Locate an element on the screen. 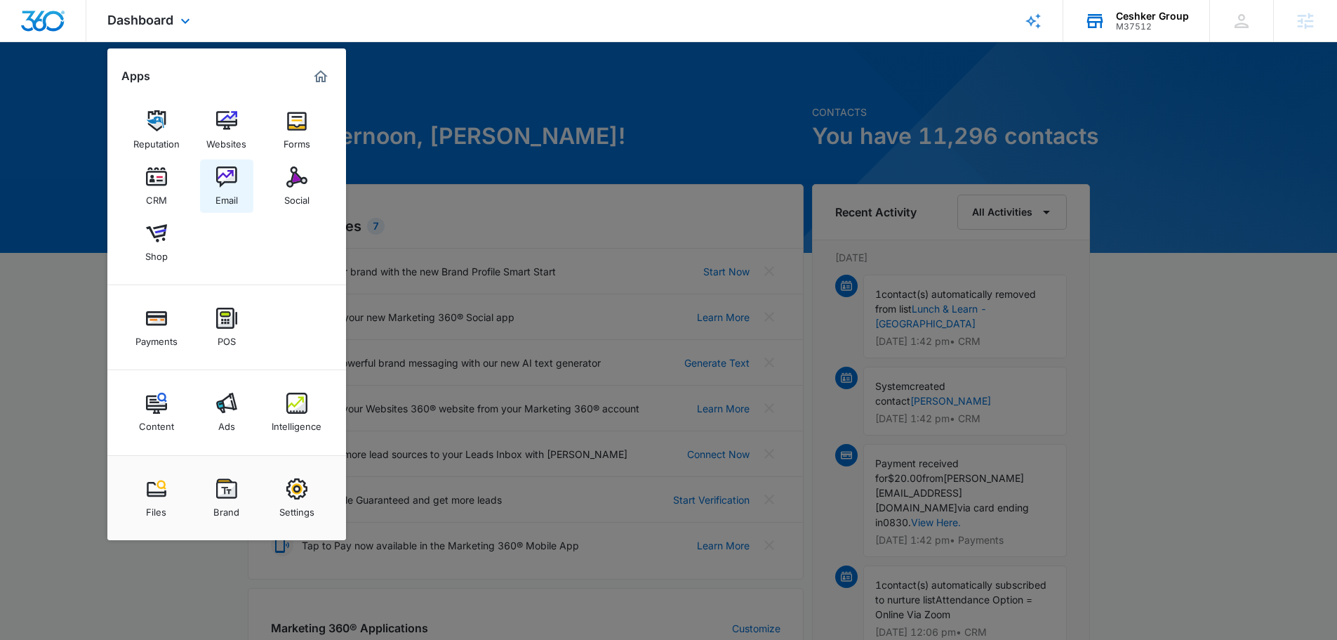  a: Shop is located at coordinates (157, 242).